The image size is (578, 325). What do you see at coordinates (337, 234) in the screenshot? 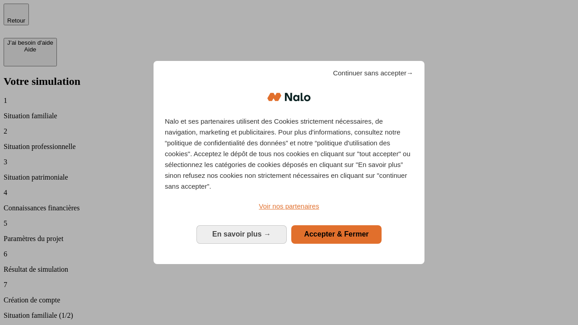
I see `button: Accepter & Fermer: Accepter notre traitement des données et fermer` at bounding box center [337, 234].